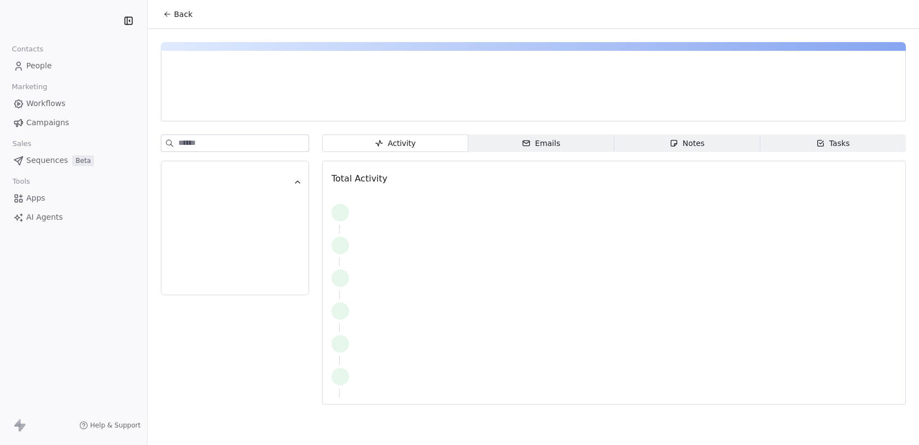  I want to click on span: Help & Support, so click(115, 426).